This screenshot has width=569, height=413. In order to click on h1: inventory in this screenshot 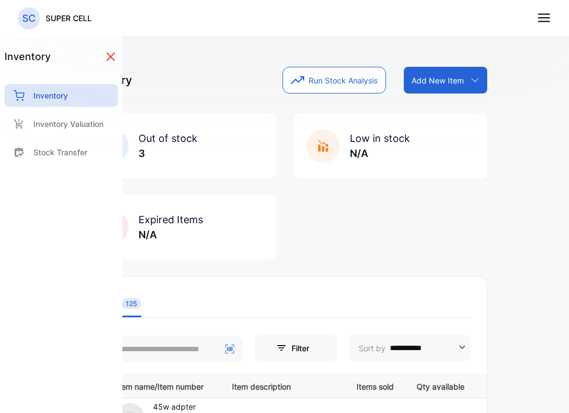, I will do `click(27, 56)`.